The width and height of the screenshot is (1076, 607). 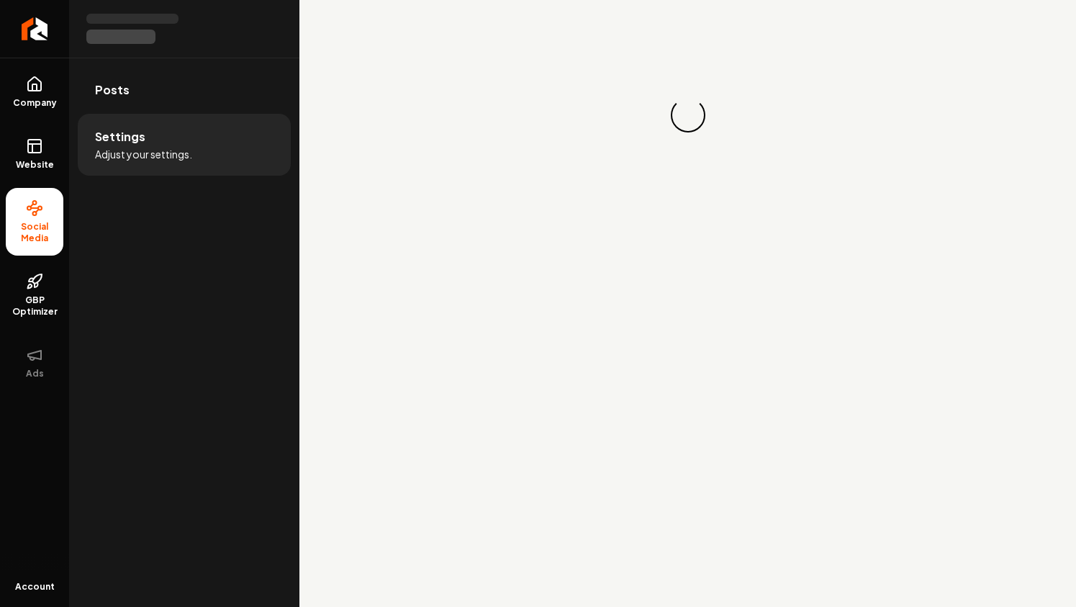 I want to click on span: GBP Optimizer, so click(x=35, y=306).